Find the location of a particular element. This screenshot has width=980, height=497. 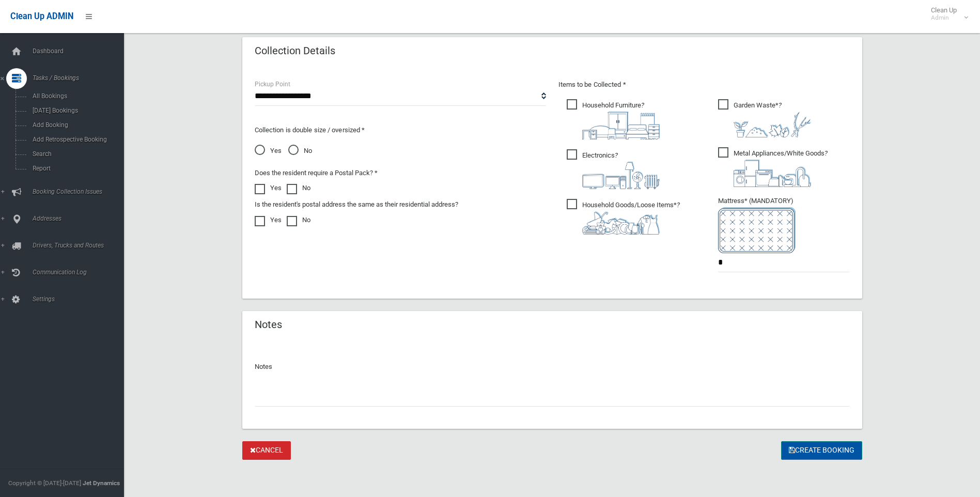

span: All Bookings is located at coordinates (76, 96).